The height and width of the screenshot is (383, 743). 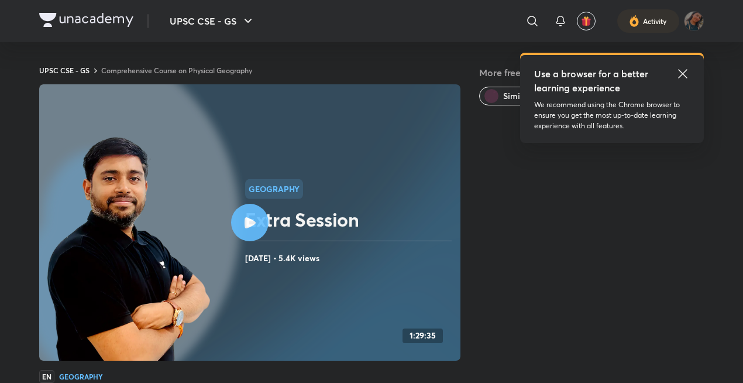 What do you see at coordinates (694, 21) in the screenshot?
I see `img: deepa rani` at bounding box center [694, 21].